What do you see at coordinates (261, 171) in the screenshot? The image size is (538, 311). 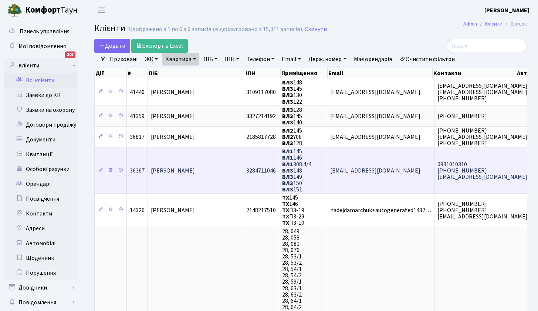 I see `span: 3284711046` at bounding box center [261, 171].